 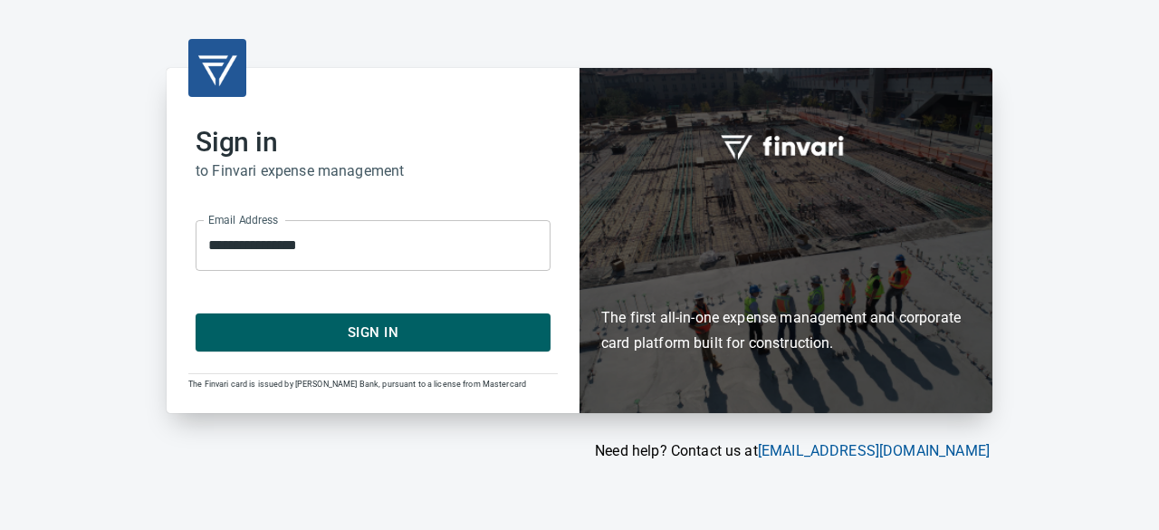 I want to click on button: Sign In, so click(x=373, y=332).